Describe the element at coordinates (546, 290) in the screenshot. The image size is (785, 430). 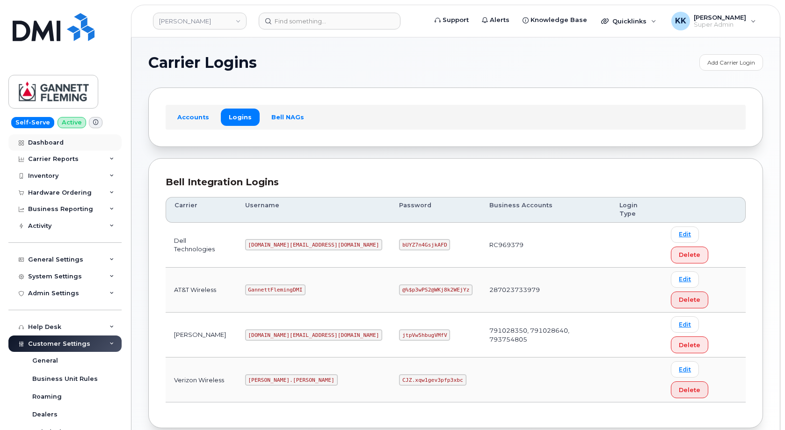
I see `td: 287023733979` at that location.